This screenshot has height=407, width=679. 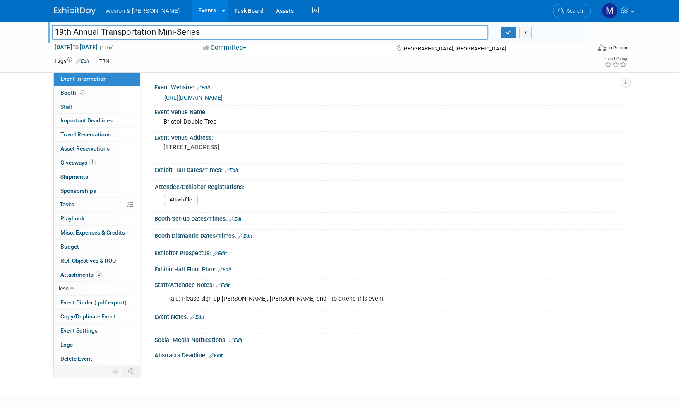 What do you see at coordinates (94, 302) in the screenshot?
I see `span: Event Binder (.pdf export)` at bounding box center [94, 302].